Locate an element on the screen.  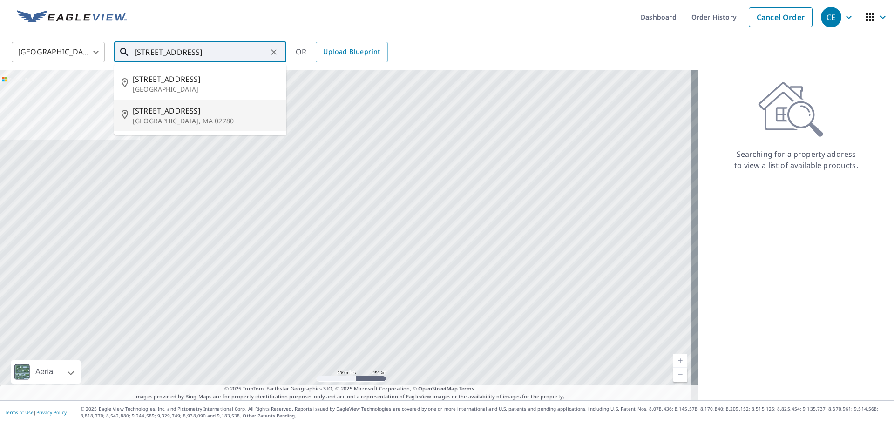
div: CE is located at coordinates (831, 17).